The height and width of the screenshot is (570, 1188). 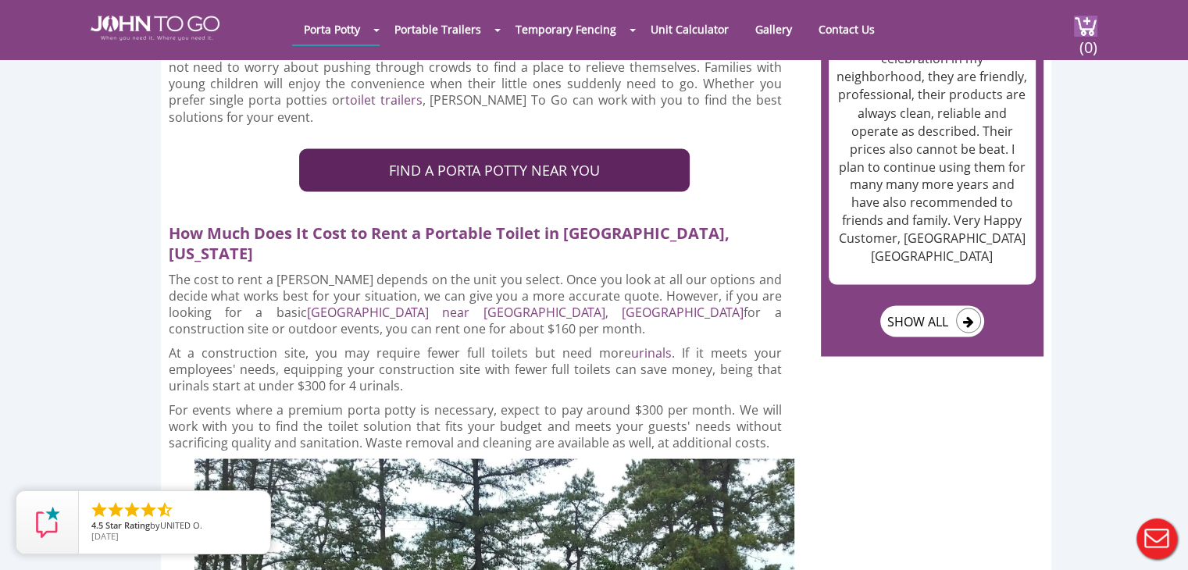 I want to click on a: urinals, so click(x=652, y=352).